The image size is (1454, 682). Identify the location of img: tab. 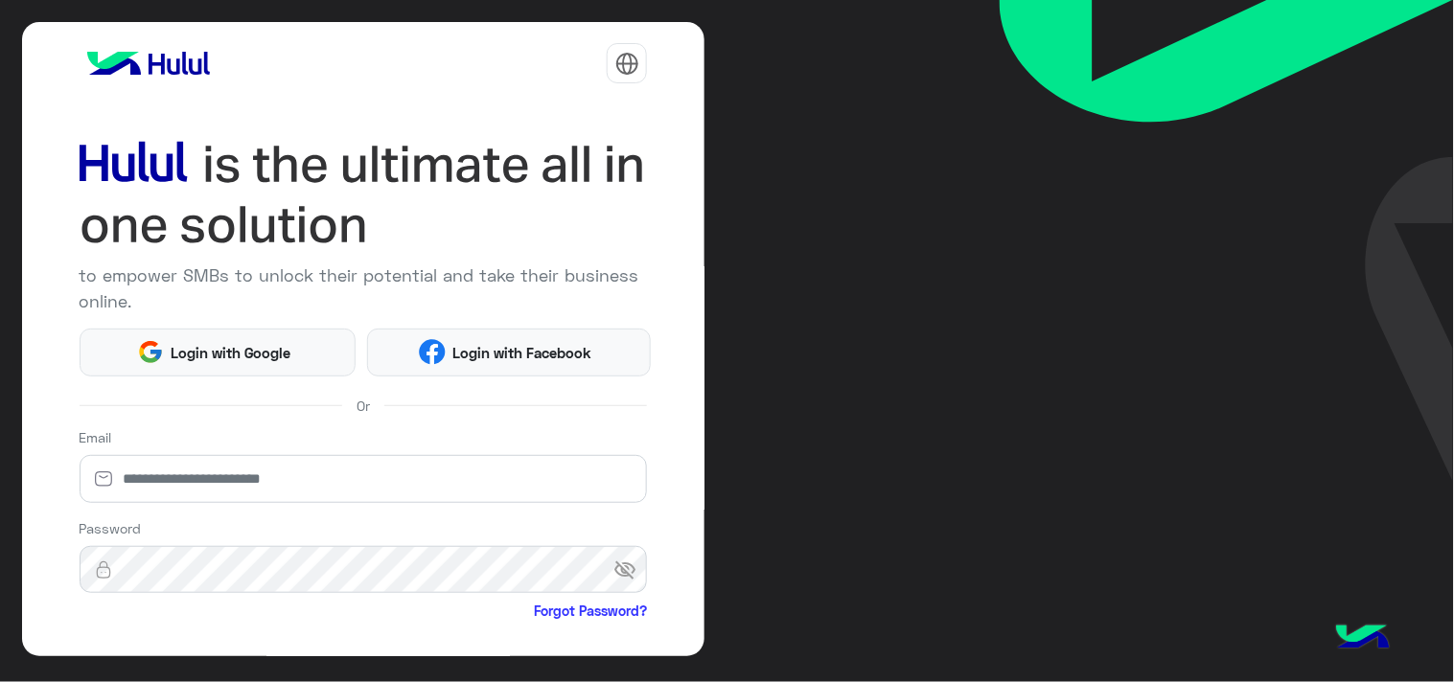
(627, 63).